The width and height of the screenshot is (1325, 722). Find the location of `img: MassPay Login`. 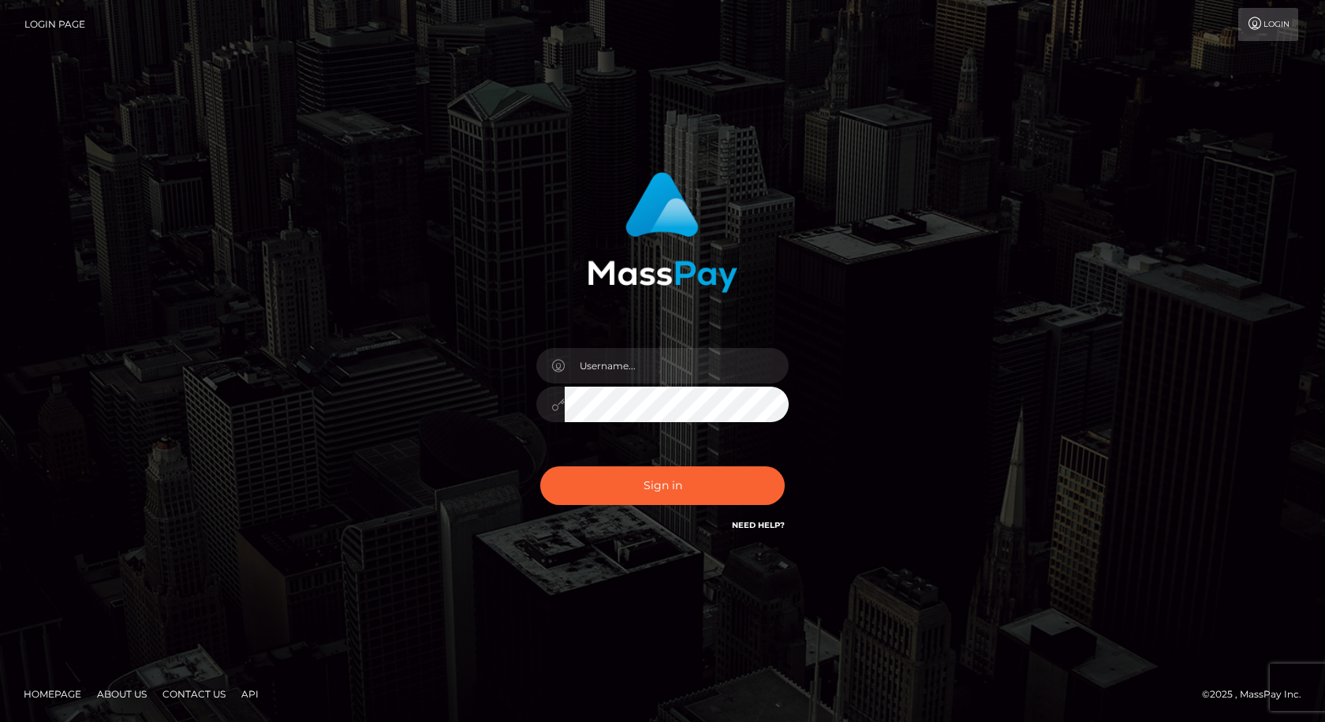

img: MassPay Login is located at coordinates (663, 232).